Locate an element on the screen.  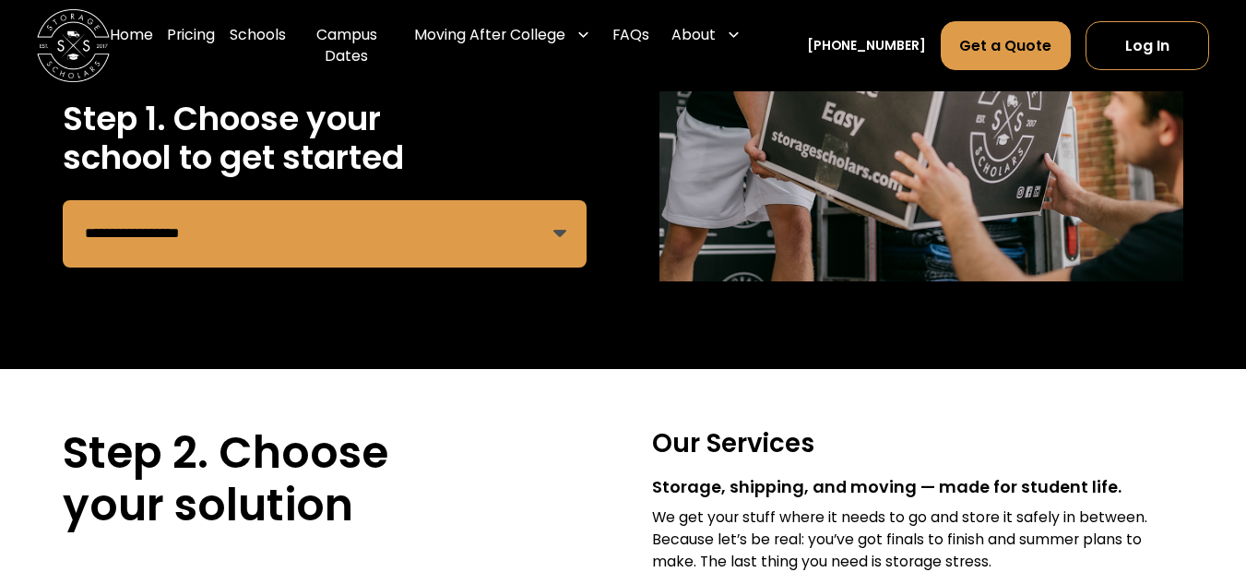
h3: Our Services is located at coordinates (917, 444).